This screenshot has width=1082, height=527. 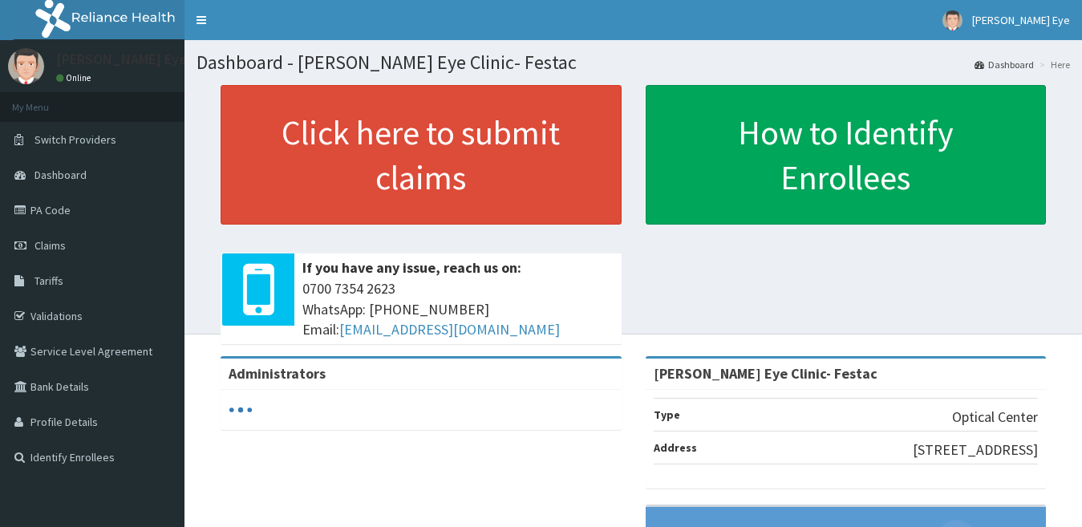 What do you see at coordinates (75, 78) in the screenshot?
I see `a: Online` at bounding box center [75, 78].